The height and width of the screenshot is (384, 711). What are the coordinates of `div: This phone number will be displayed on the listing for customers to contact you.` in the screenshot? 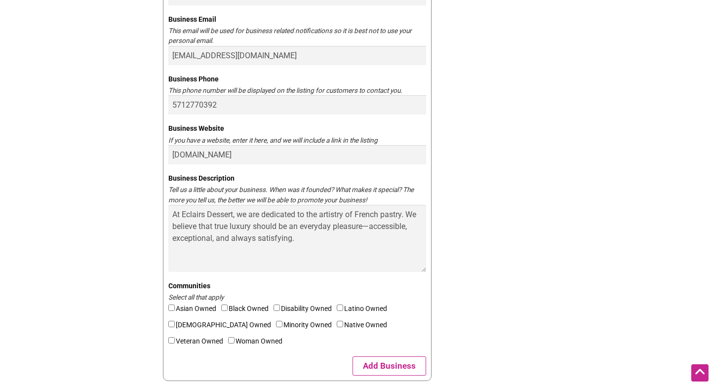 It's located at (297, 90).